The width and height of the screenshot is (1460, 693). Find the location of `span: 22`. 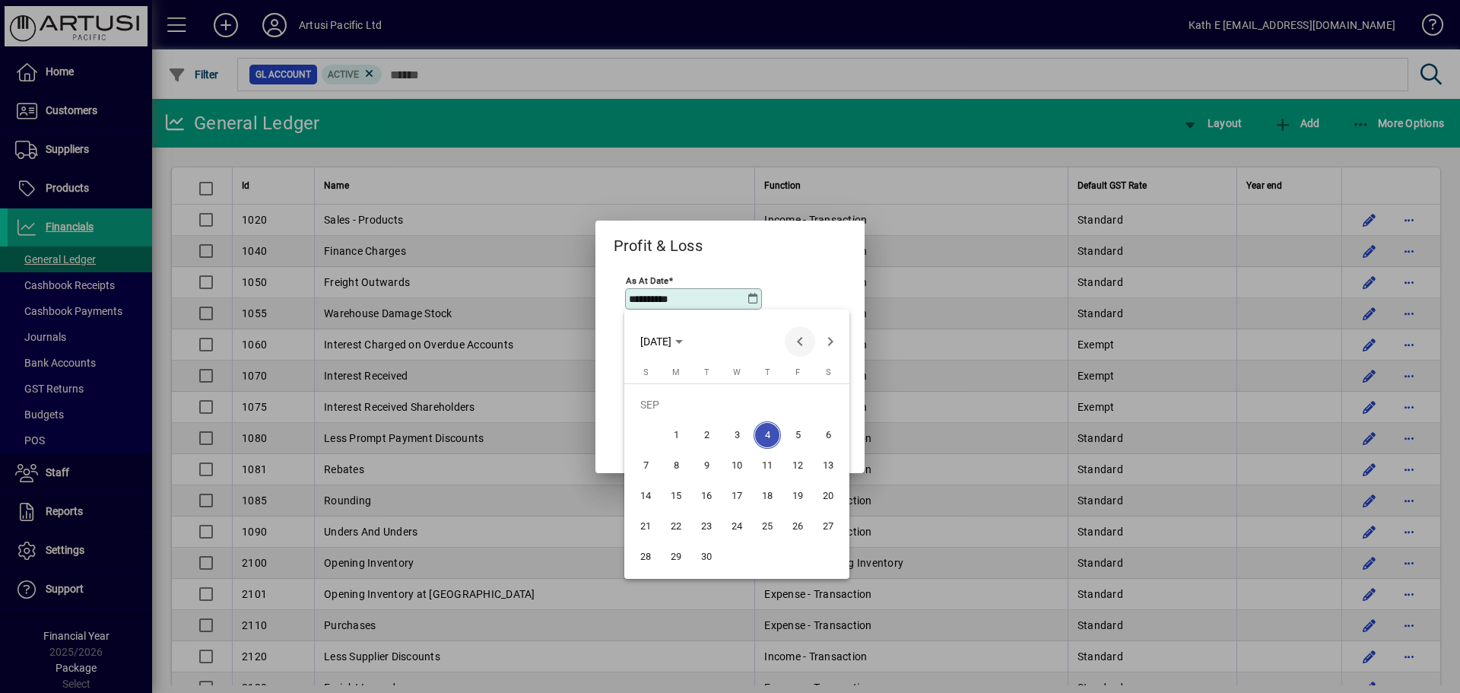

span: 22 is located at coordinates (676, 526).